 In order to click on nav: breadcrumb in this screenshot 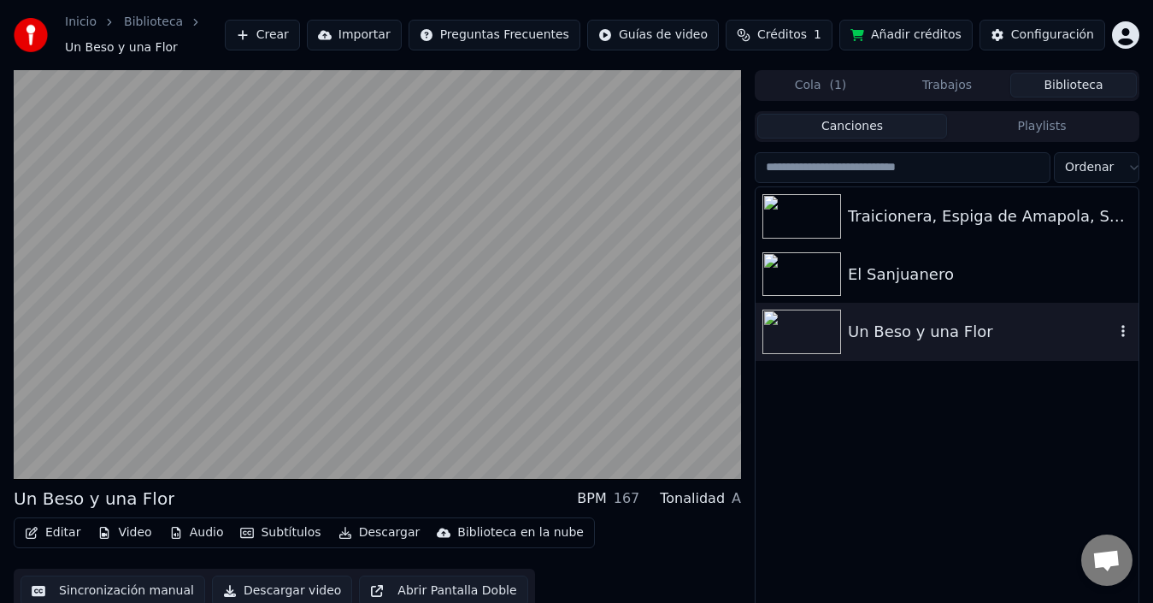, I will do `click(144, 35)`.